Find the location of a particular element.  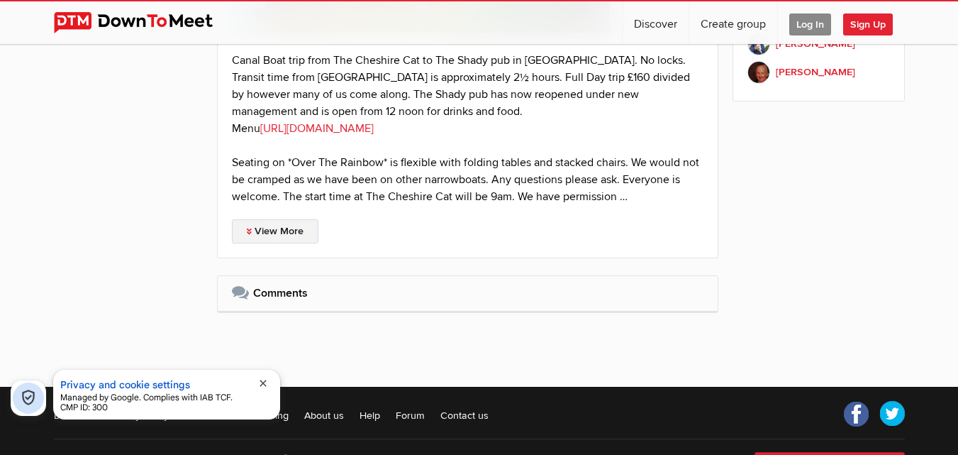

a: Help is located at coordinates (370, 415).